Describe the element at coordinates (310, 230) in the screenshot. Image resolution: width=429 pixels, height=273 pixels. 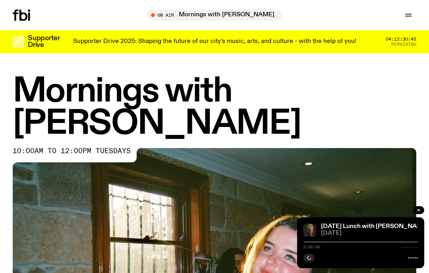
I see `a: Junipo` at that location.